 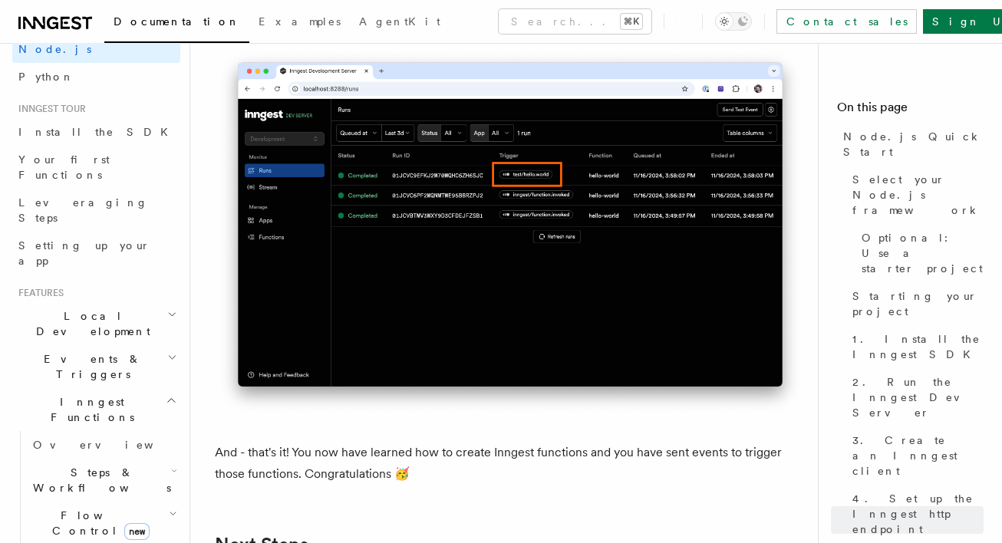 I want to click on span: Local Development, so click(x=90, y=324).